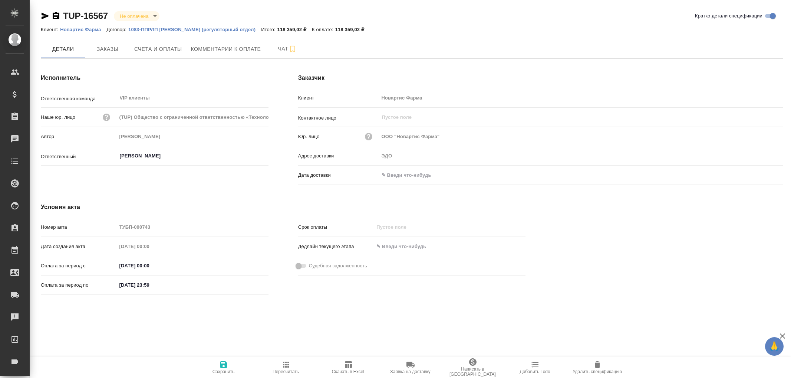  I want to click on p: Ответственная команда, so click(79, 99).